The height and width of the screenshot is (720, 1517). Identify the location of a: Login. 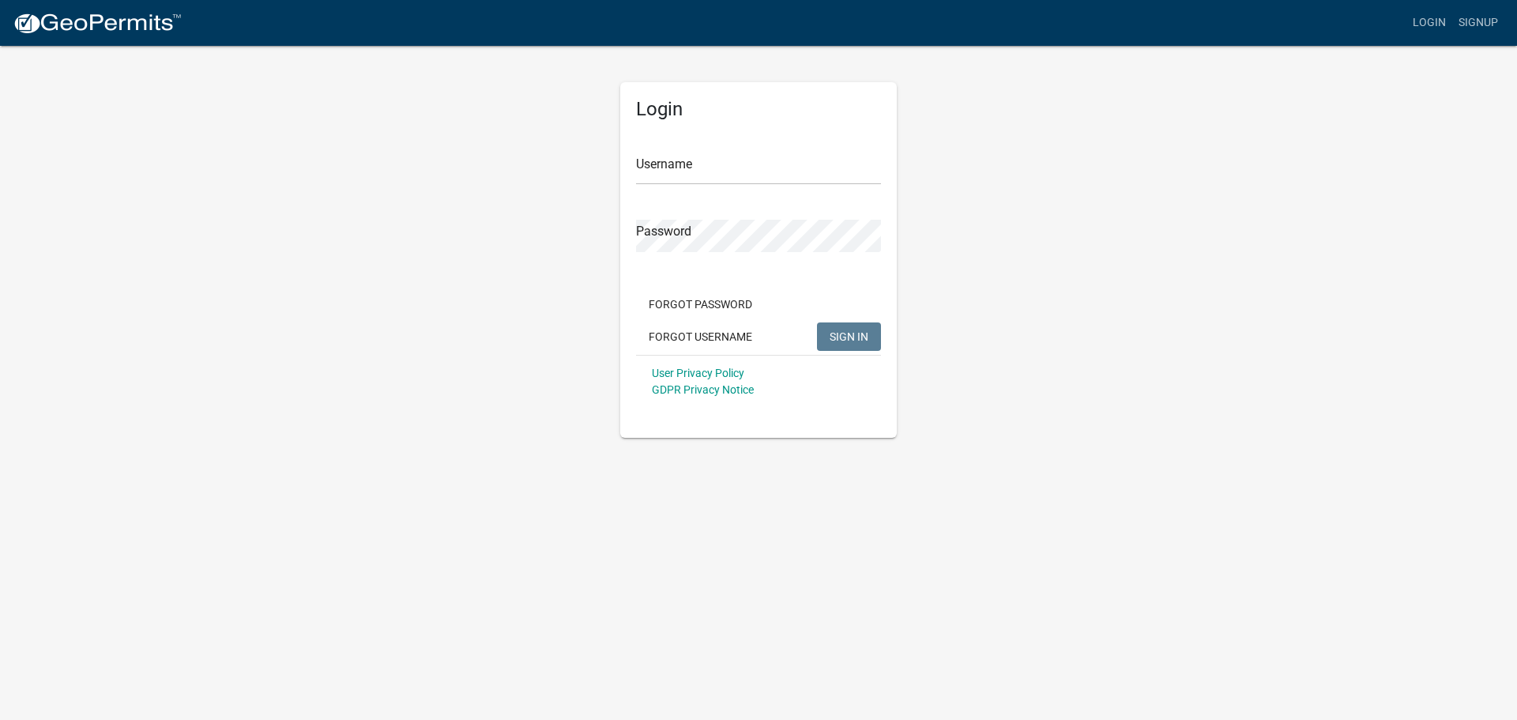
(1429, 23).